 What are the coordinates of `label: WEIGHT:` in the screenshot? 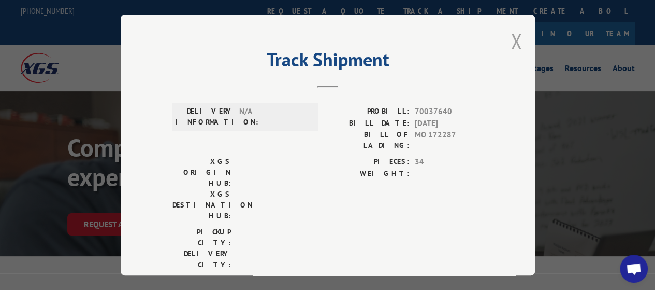 It's located at (369, 173).